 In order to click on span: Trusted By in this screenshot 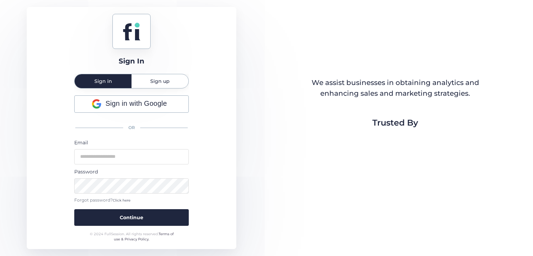, I will do `click(396, 123)`.